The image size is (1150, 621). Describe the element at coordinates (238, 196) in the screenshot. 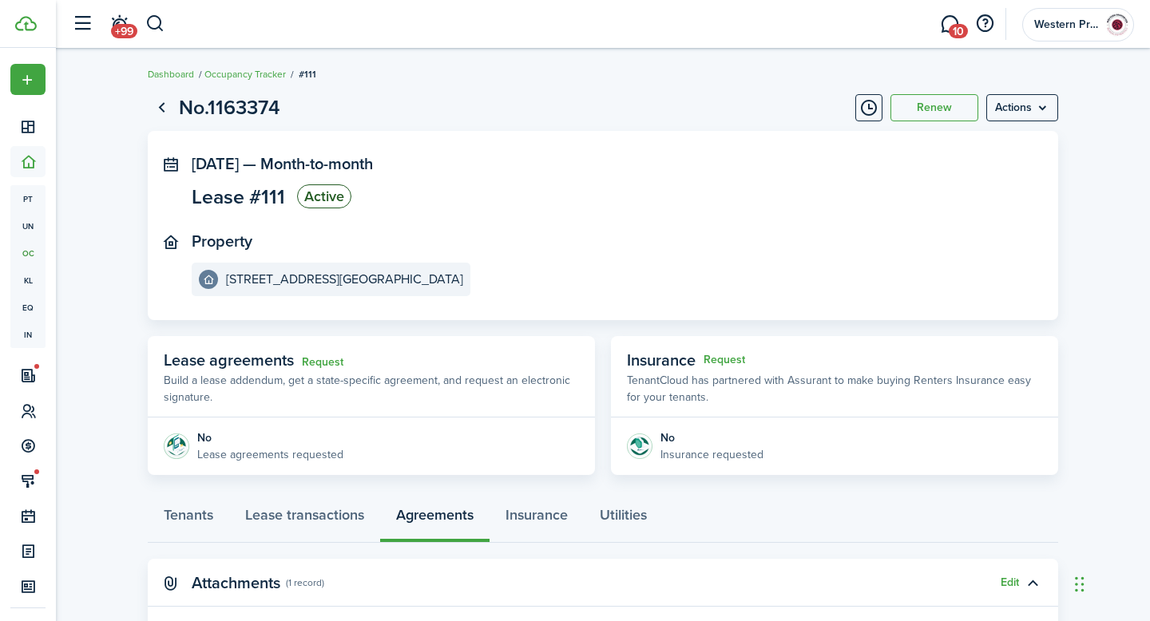

I see `span: Lease #111` at that location.